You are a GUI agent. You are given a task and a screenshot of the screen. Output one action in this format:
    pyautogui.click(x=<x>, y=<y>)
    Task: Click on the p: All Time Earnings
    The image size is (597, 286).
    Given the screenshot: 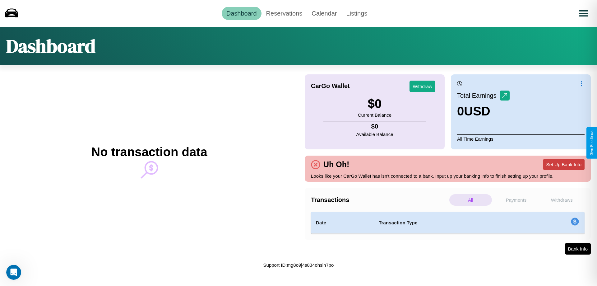 What is the action you would take?
    pyautogui.click(x=521, y=139)
    